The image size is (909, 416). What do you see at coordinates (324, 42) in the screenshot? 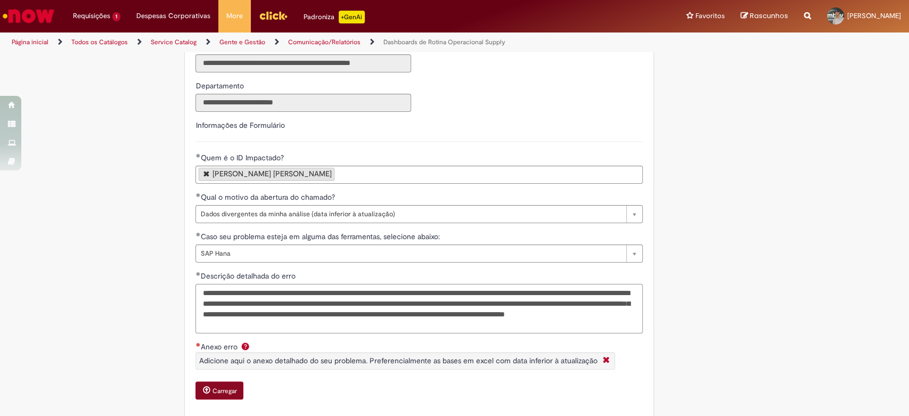
I see `a: Comunicação/Relatórios` at bounding box center [324, 42].